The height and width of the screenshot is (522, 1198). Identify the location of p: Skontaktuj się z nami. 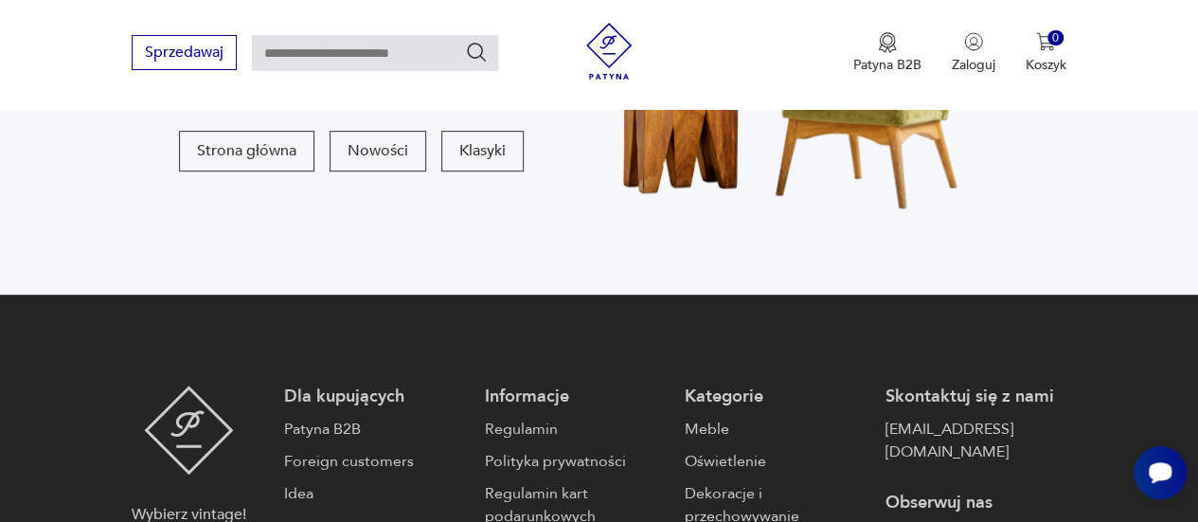
(974, 397).